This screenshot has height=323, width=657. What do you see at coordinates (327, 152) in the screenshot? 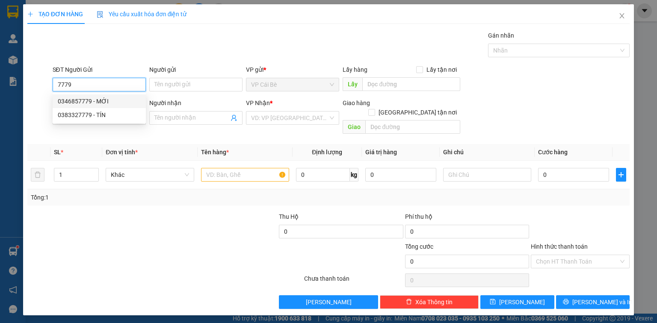
I see `span: Định lượng` at bounding box center [327, 152].